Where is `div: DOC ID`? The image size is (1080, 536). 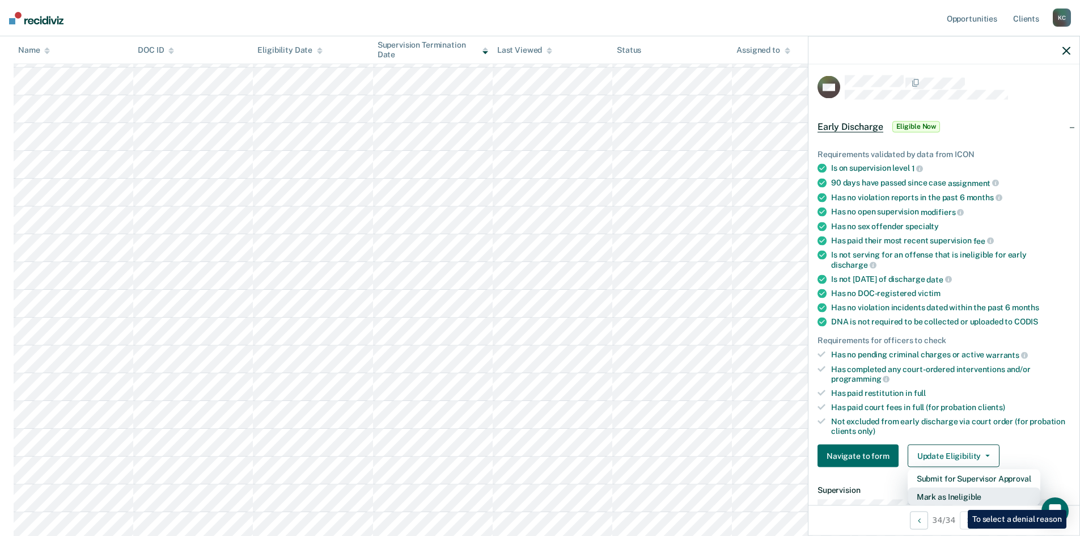 div: DOC ID is located at coordinates (156, 50).